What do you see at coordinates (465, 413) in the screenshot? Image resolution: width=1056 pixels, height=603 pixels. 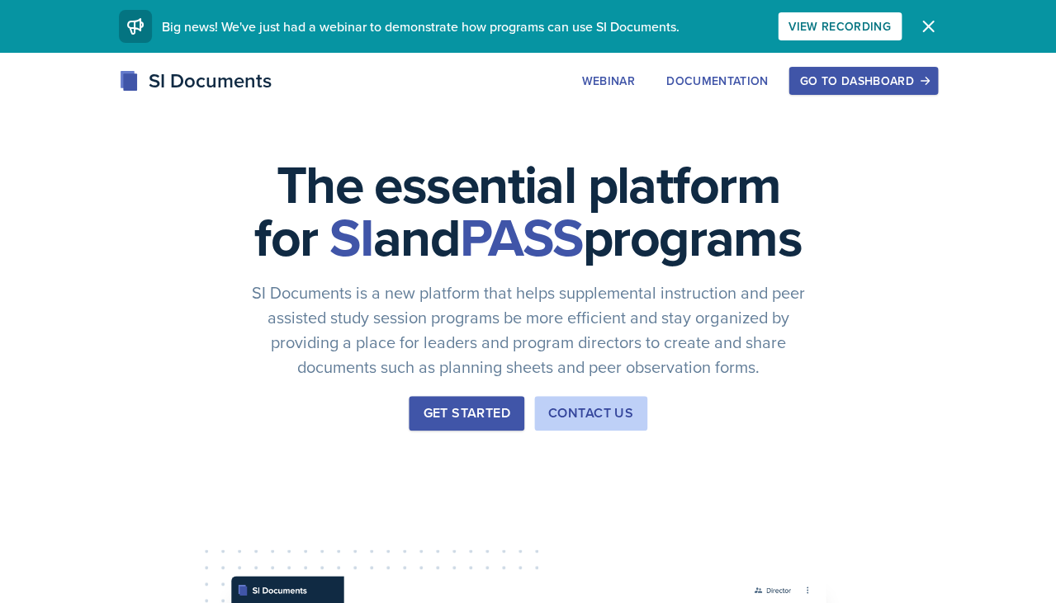 I see `div: Get Started` at bounding box center [465, 413].